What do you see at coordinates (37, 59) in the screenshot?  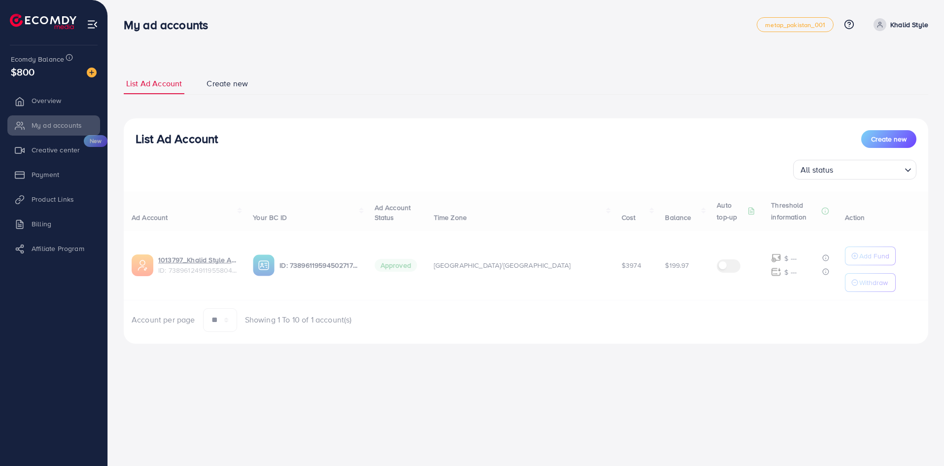 I see `span: Ecomdy Balance` at bounding box center [37, 59].